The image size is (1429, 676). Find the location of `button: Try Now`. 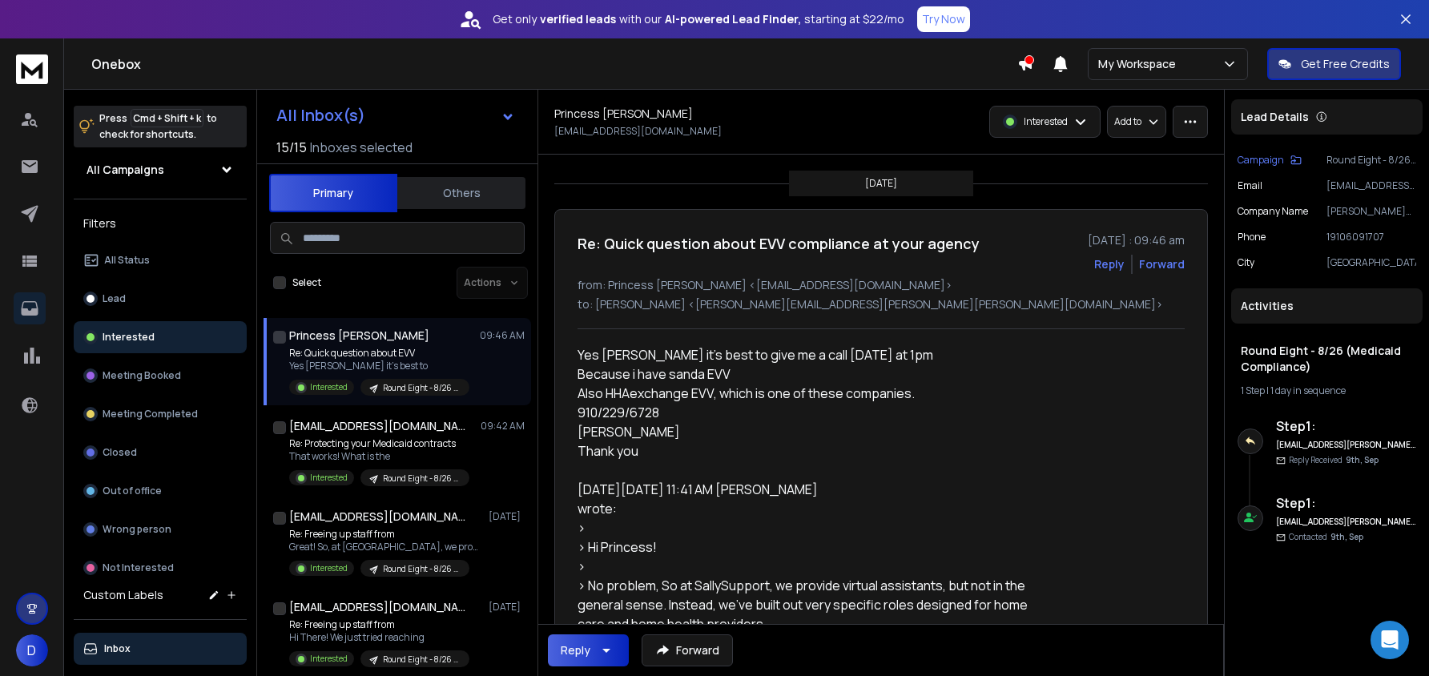

button: Try Now is located at coordinates (944, 19).